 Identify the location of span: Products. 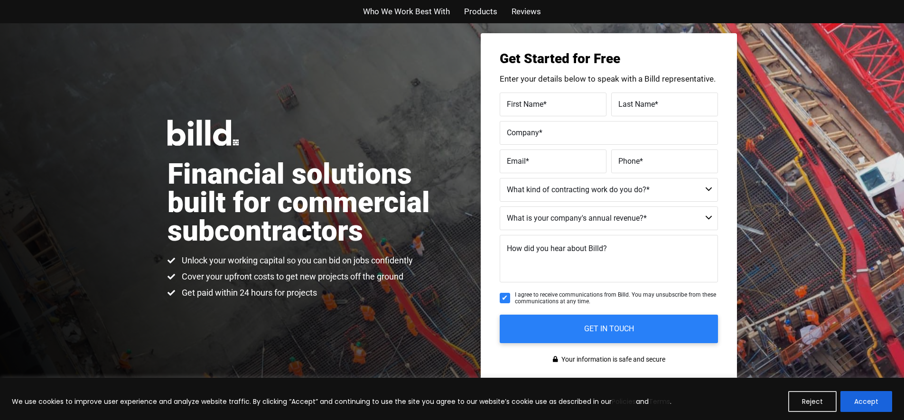
(481, 11).